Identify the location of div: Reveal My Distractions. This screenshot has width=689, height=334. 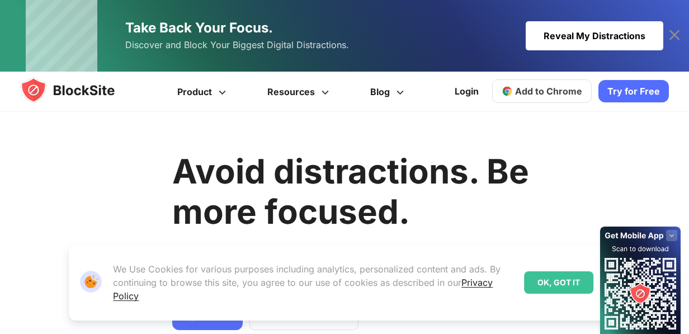
(594, 36).